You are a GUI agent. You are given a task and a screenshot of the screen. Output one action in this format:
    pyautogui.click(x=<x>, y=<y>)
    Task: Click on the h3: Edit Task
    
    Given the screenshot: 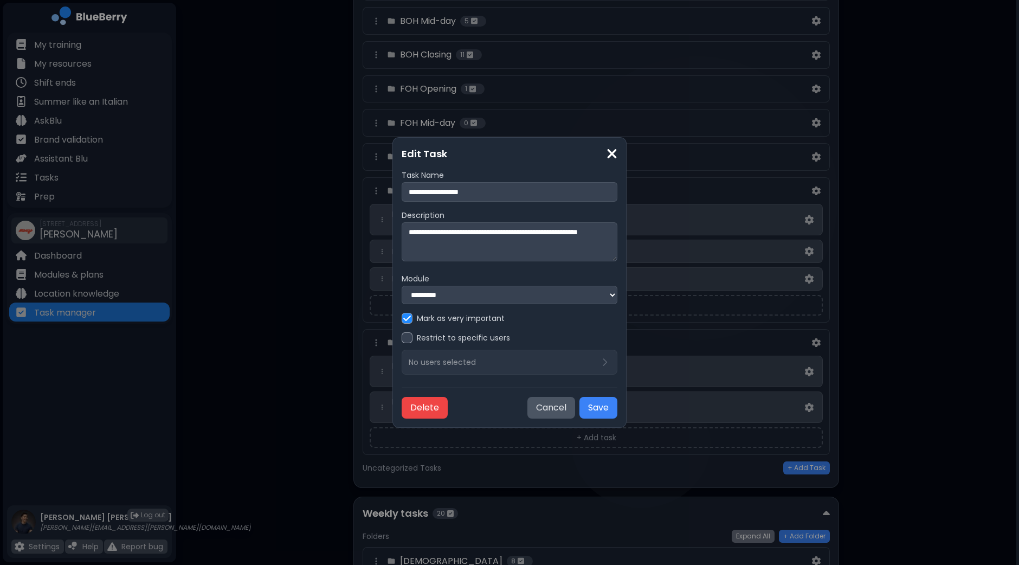 What is the action you would take?
    pyautogui.click(x=509, y=154)
    